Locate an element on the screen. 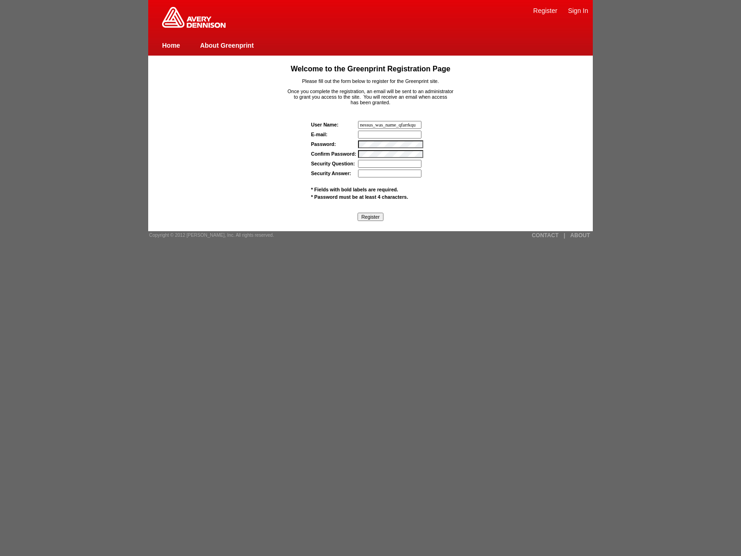  strong: User Name: is located at coordinates (325, 125).